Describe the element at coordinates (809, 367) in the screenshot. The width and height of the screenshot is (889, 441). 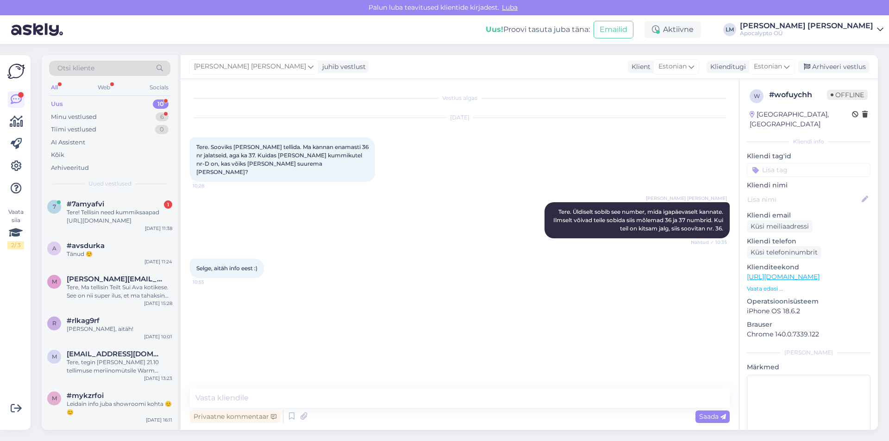
I see `p: Märkmed` at that location.